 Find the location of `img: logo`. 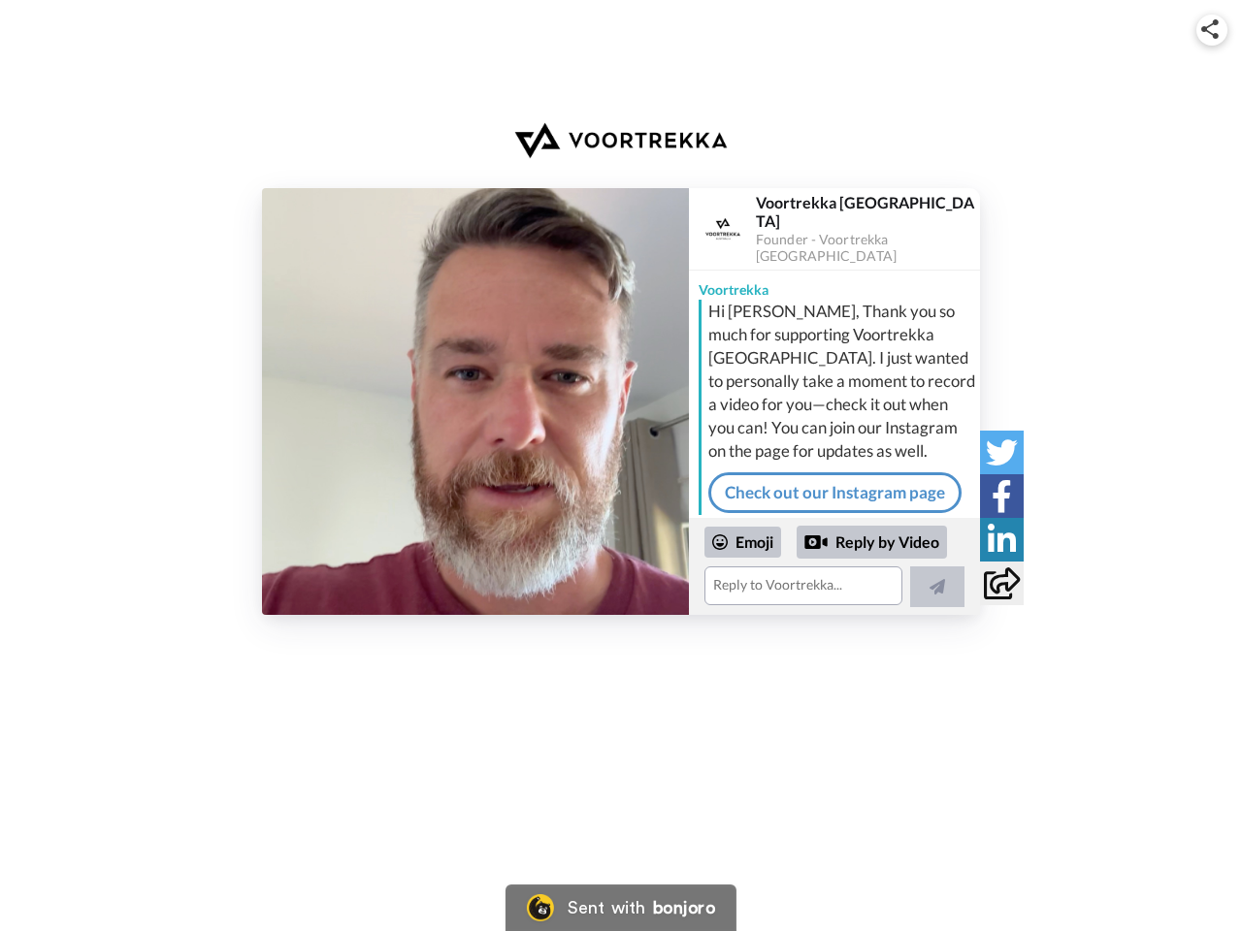

img: logo is located at coordinates (621, 141).